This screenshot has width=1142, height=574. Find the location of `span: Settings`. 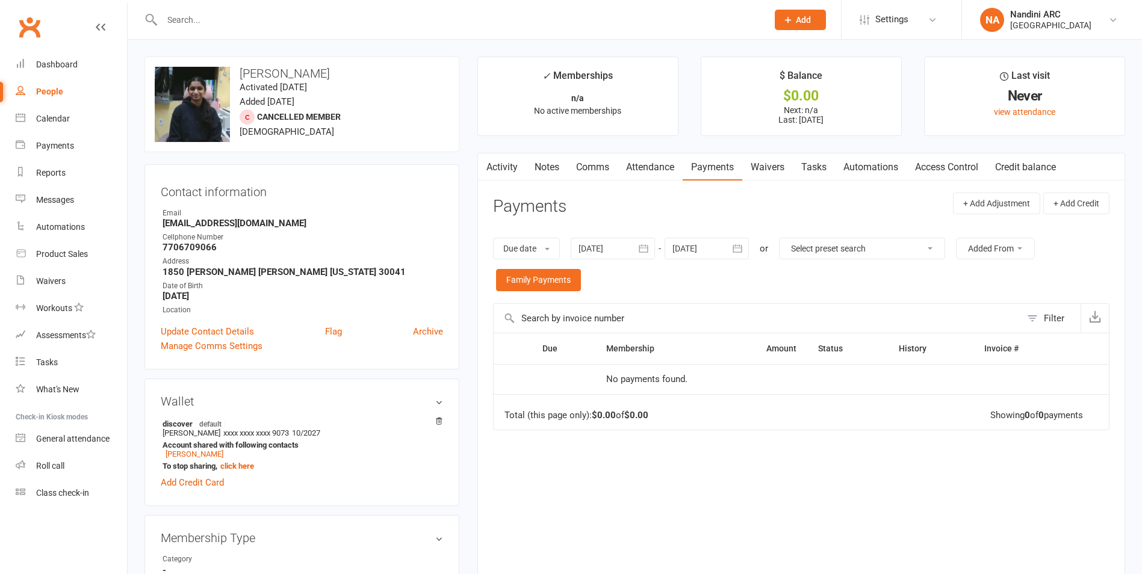

span: Settings is located at coordinates (892, 19).